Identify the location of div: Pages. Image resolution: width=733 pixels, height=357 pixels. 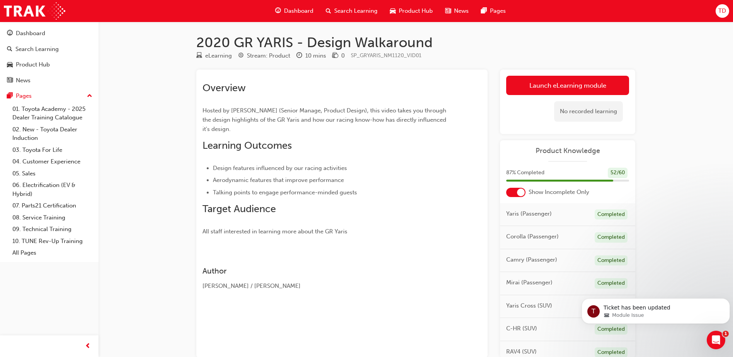
(24, 96).